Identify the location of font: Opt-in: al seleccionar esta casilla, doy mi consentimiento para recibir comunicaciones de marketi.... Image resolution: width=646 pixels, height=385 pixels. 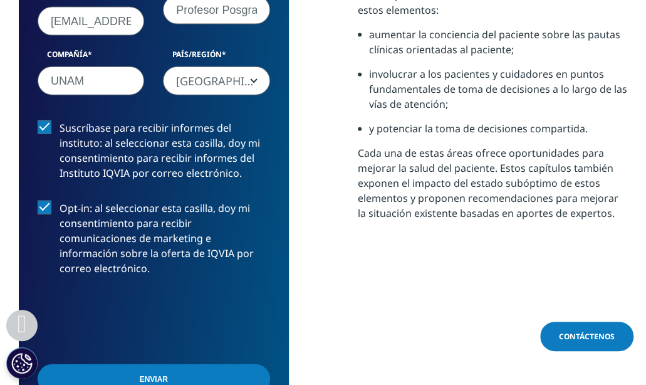
(157, 238).